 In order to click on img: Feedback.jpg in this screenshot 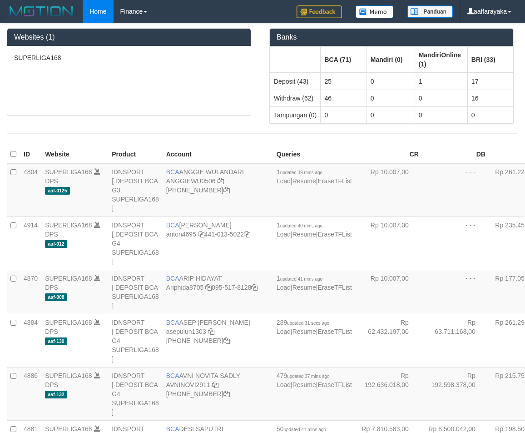, I will do `click(319, 12)`.